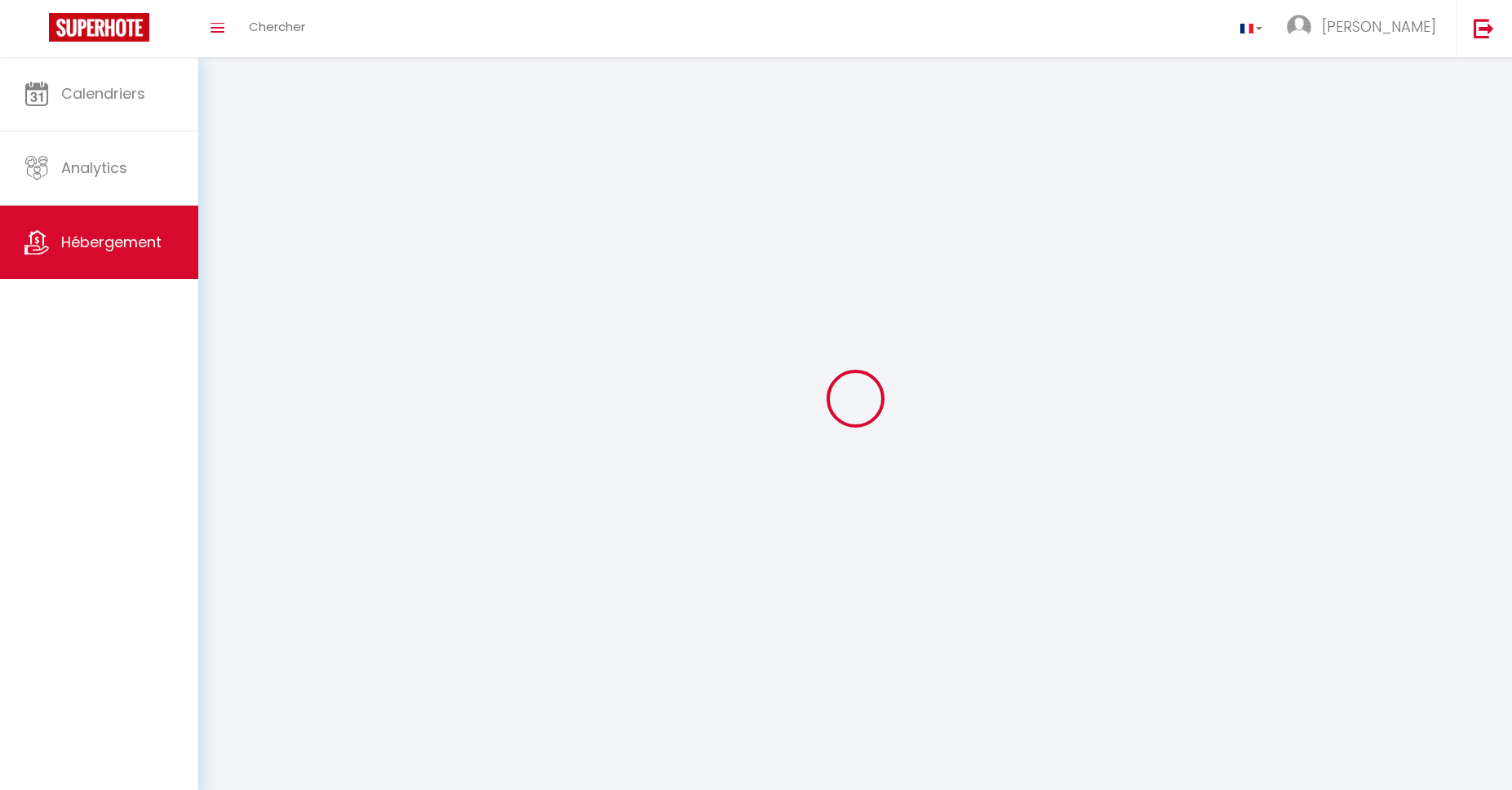 This screenshot has height=790, width=1512. Describe the element at coordinates (94, 167) in the screenshot. I see `span: Analytics` at that location.